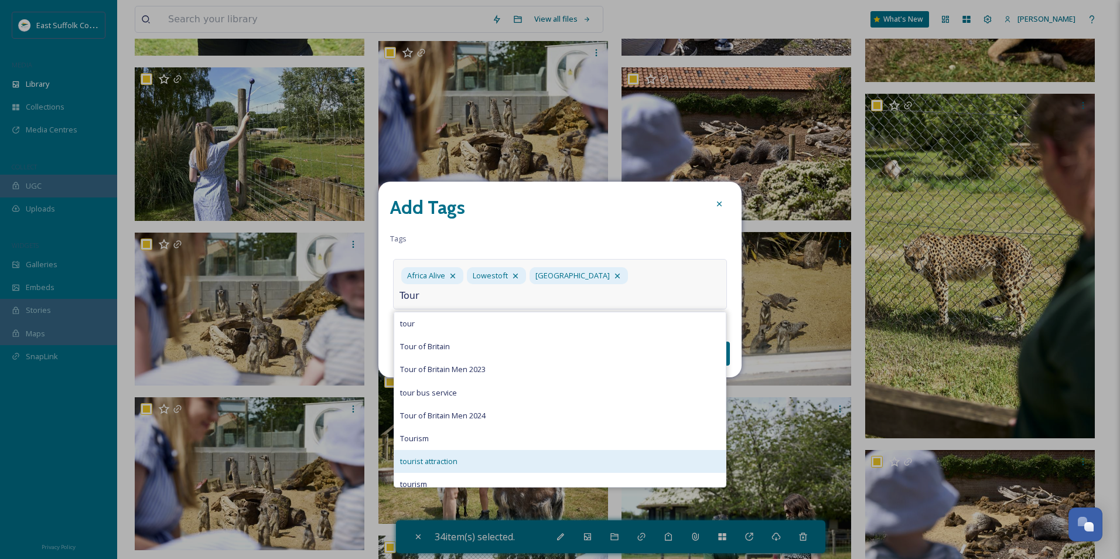 The width and height of the screenshot is (1120, 559). Describe the element at coordinates (429, 461) in the screenshot. I see `span: tourist attraction` at that location.